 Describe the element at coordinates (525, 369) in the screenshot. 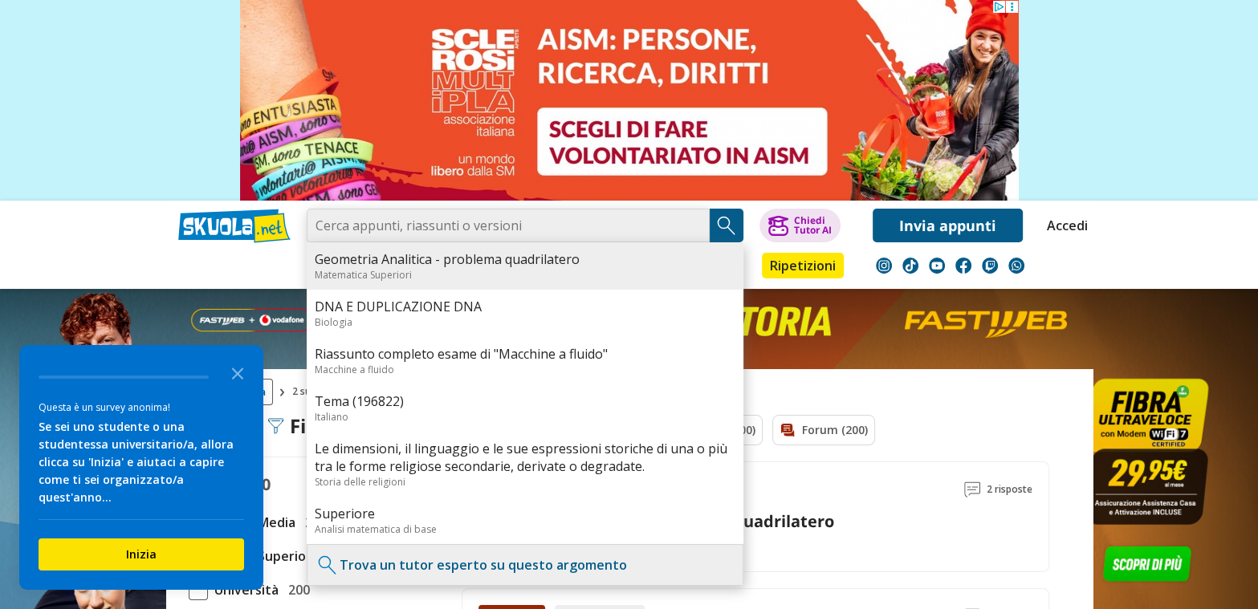

I see `div: Macchine a fluido` at that location.